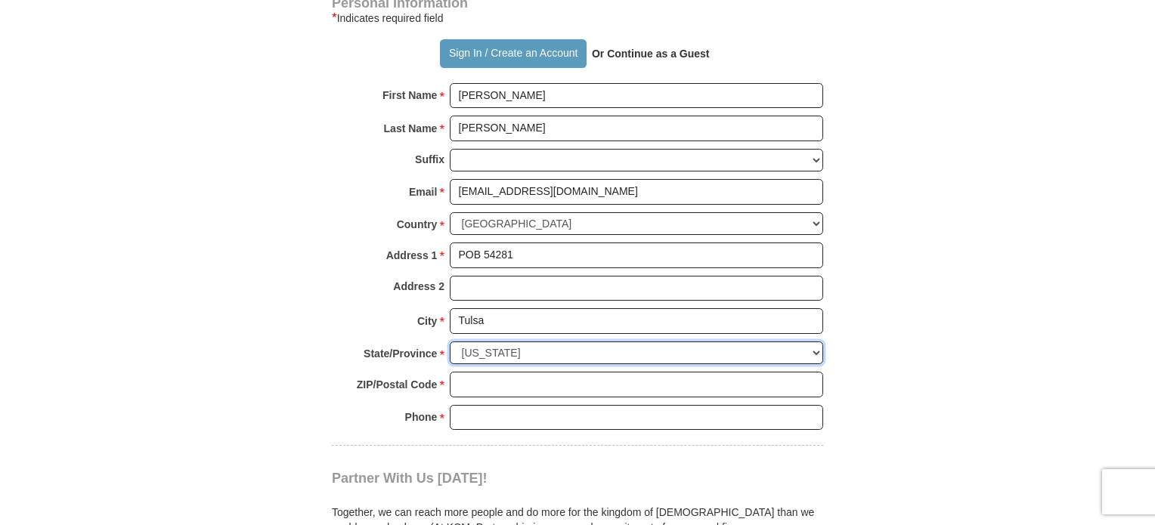  What do you see at coordinates (513, 54) in the screenshot?
I see `button: Sign In / Create an Account` at bounding box center [513, 54].